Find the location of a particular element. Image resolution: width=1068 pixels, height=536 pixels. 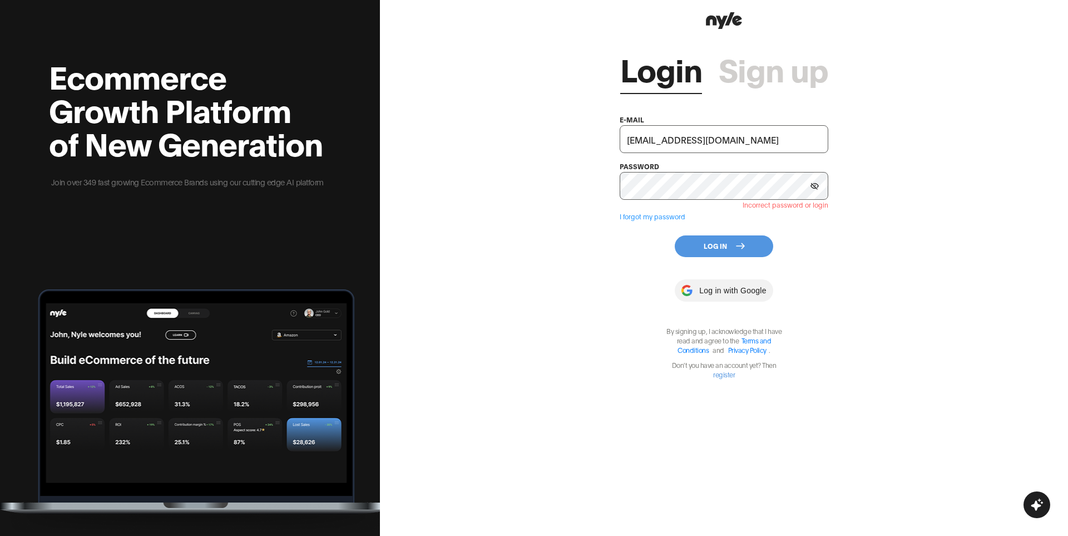

button: Log In is located at coordinates (724, 246).